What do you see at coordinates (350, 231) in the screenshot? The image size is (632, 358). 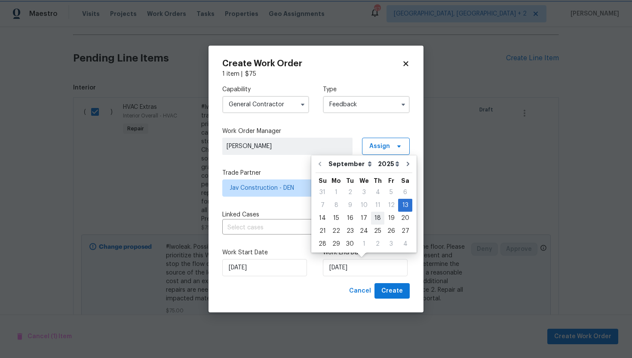 I see `div: 23` at bounding box center [350, 231].